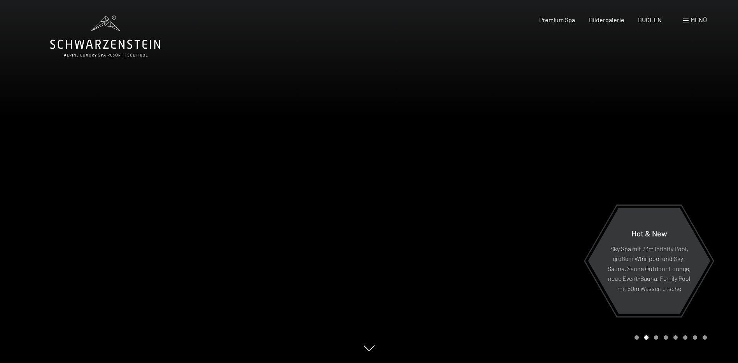  What do you see at coordinates (650, 19) in the screenshot?
I see `a: BUCHEN` at bounding box center [650, 19].